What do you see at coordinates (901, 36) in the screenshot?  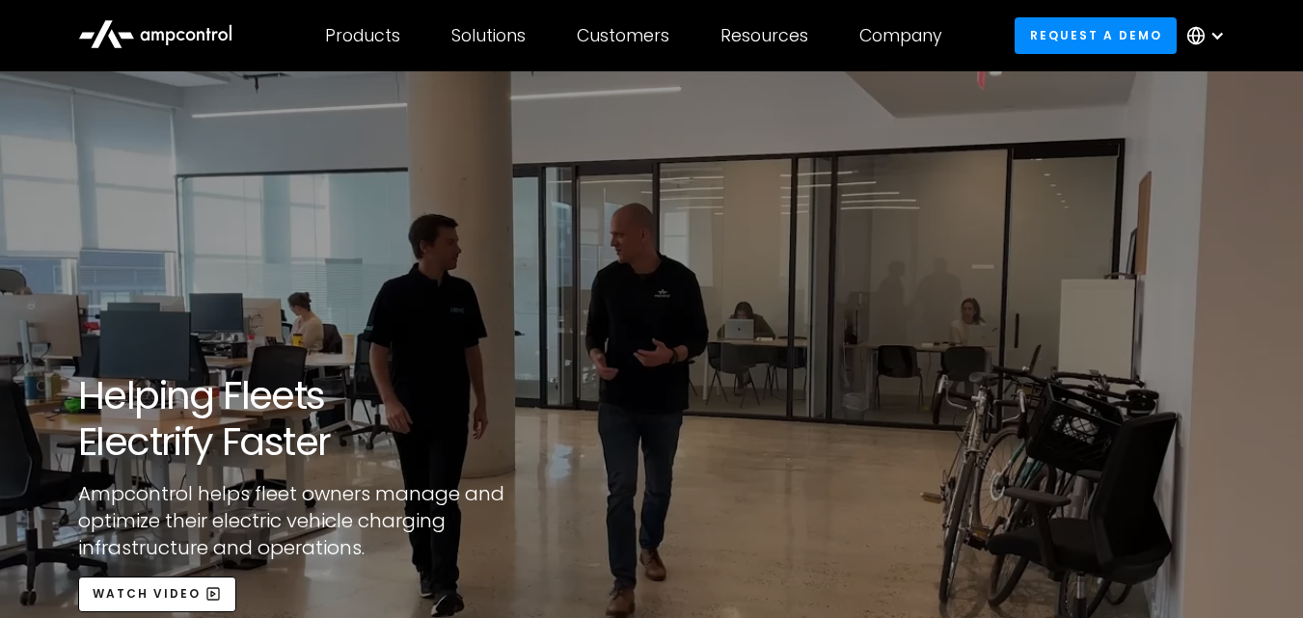 I see `div: Company` at bounding box center [901, 36].